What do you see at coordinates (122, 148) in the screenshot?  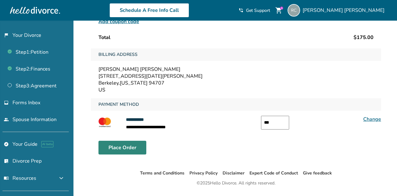 I see `button: Place Order` at bounding box center [122, 148].